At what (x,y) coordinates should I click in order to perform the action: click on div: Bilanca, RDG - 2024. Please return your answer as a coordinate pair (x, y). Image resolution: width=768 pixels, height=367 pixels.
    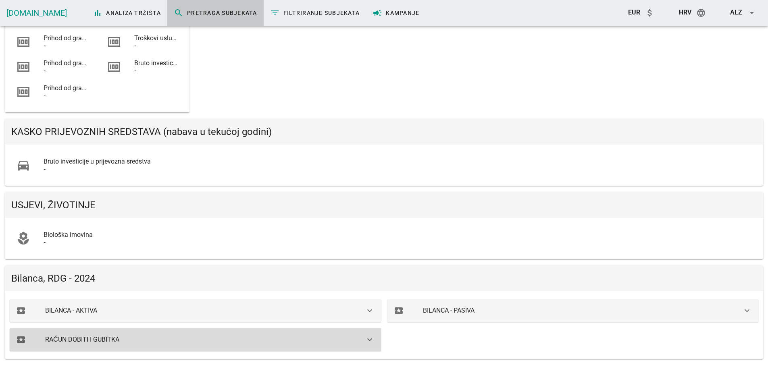
    Looking at the image, I should click on (384, 279).